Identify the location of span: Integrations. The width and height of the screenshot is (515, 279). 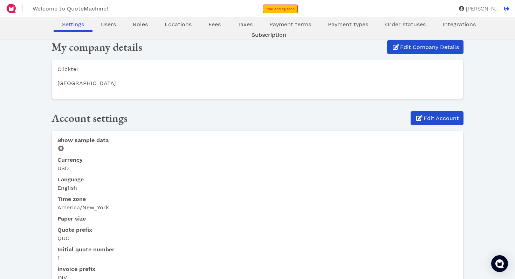
(459, 24).